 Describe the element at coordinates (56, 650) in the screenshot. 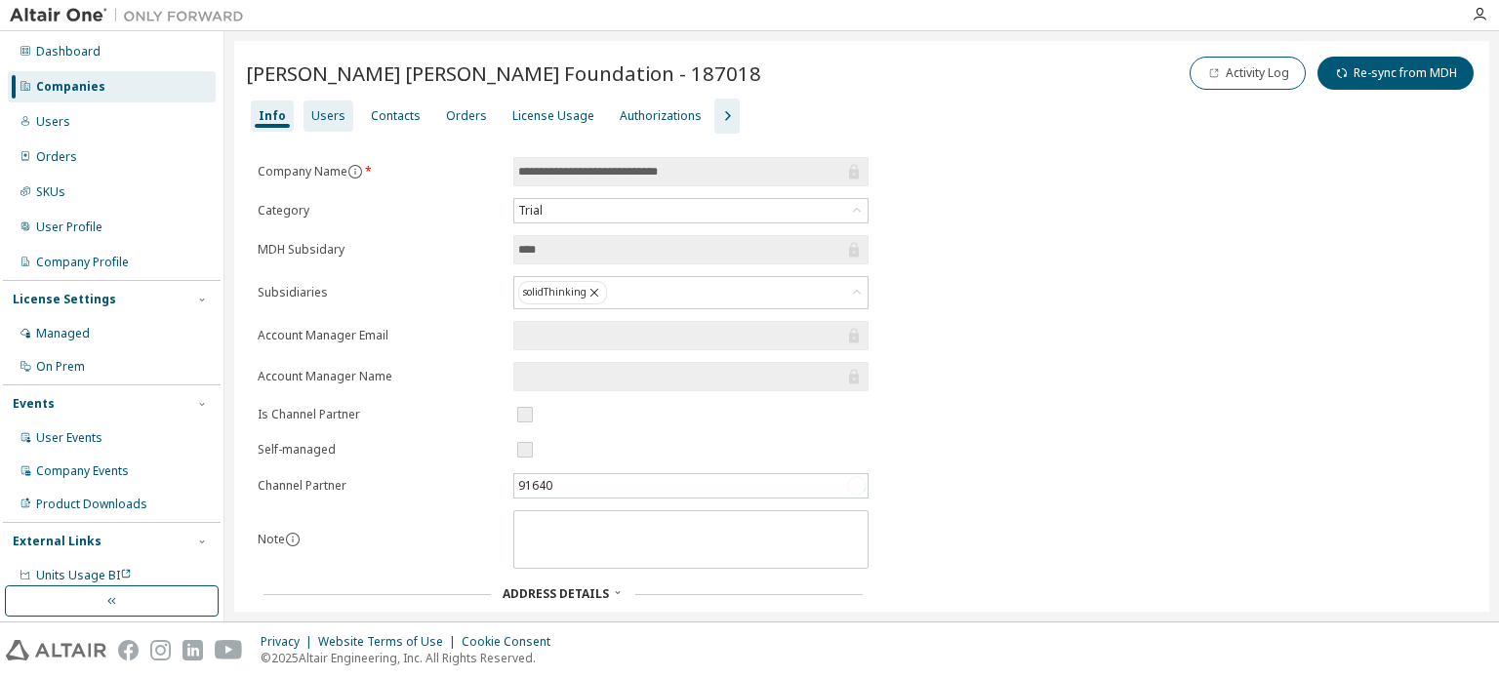

I see `img: altair_logo.svg` at that location.